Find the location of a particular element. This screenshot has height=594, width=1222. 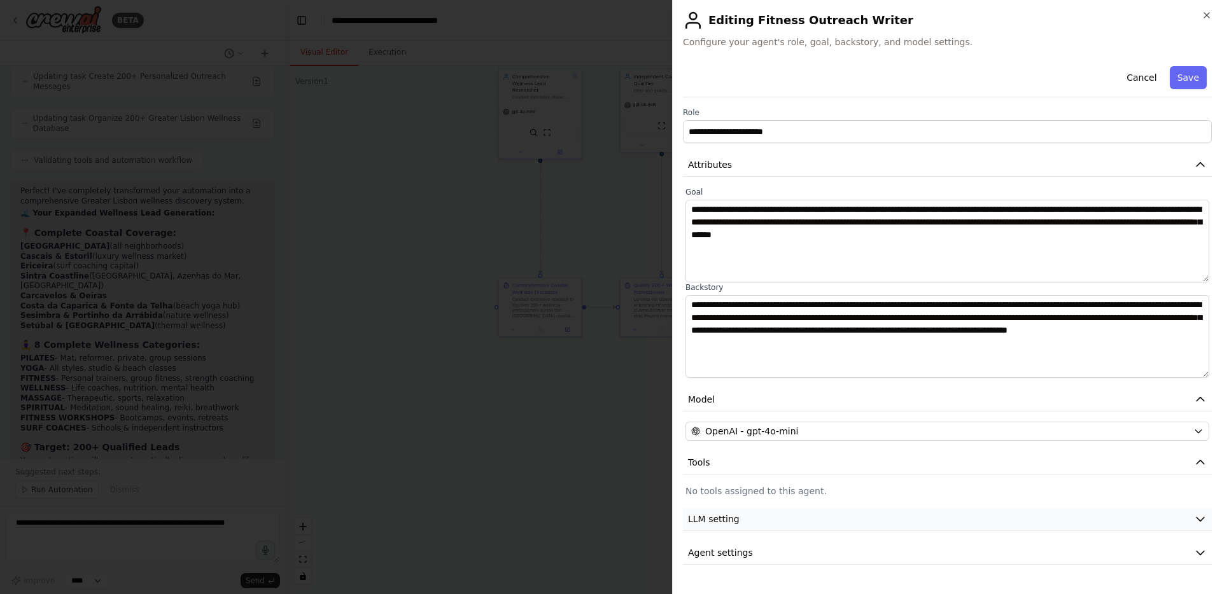

button: Save is located at coordinates (1188, 78).